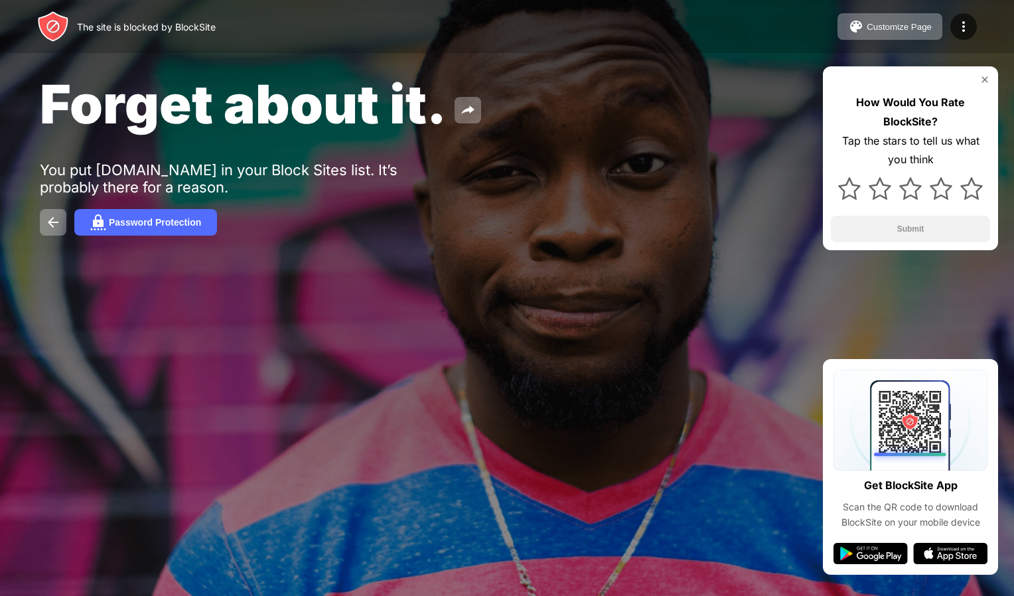  Describe the element at coordinates (243, 104) in the screenshot. I see `span: Forget about it.` at that location.